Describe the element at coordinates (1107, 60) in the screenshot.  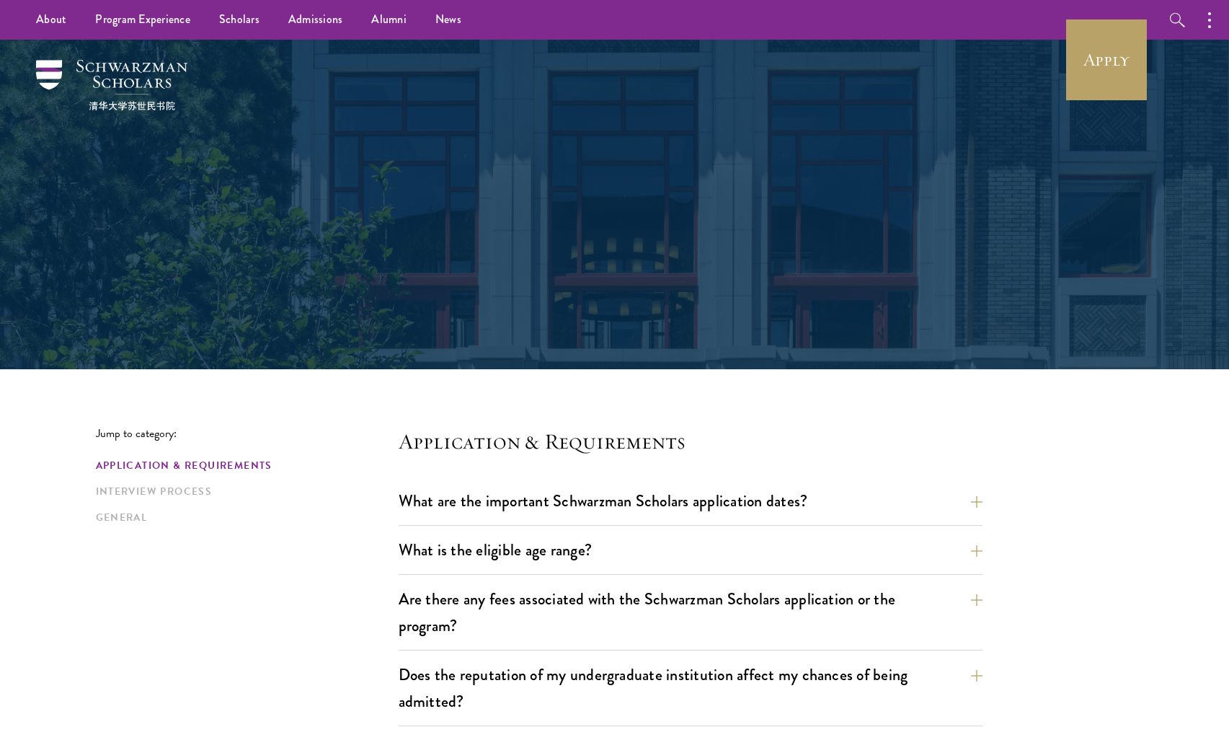
I see `a: Apply` at that location.